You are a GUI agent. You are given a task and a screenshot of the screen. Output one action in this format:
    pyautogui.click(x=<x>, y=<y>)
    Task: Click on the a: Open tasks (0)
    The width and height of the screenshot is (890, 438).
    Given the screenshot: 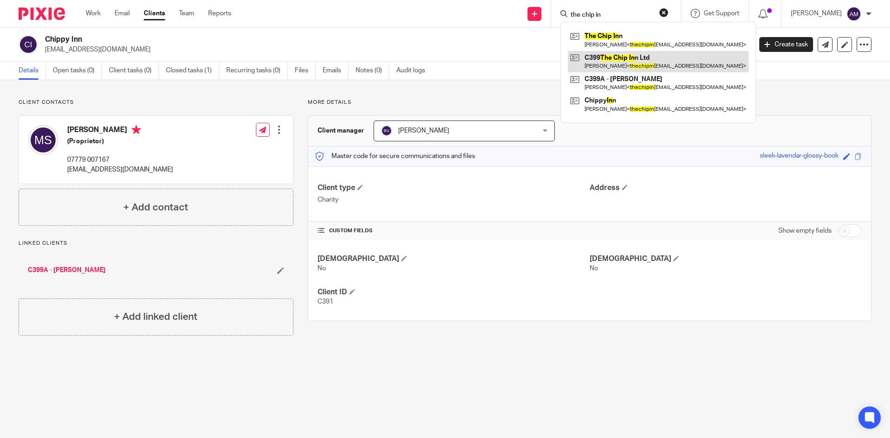 What is the action you would take?
    pyautogui.click(x=77, y=70)
    